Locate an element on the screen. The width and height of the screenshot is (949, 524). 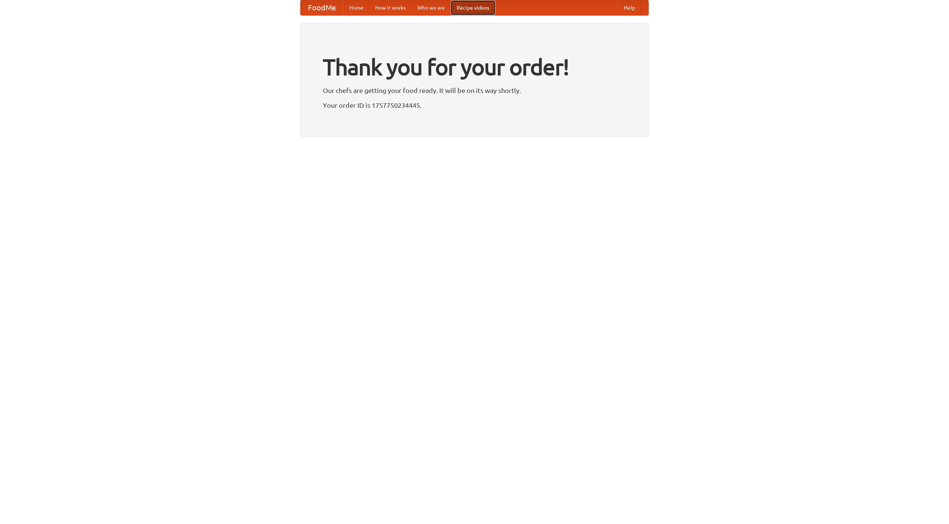
a: Who we are is located at coordinates (431, 8).